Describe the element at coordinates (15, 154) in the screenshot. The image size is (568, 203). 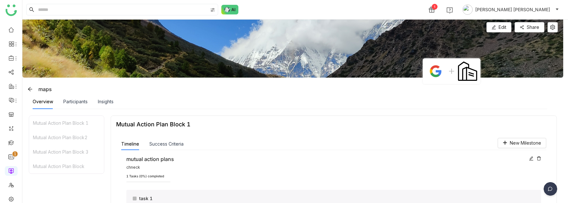
I see `nz-badge-sup: 1` at that location.